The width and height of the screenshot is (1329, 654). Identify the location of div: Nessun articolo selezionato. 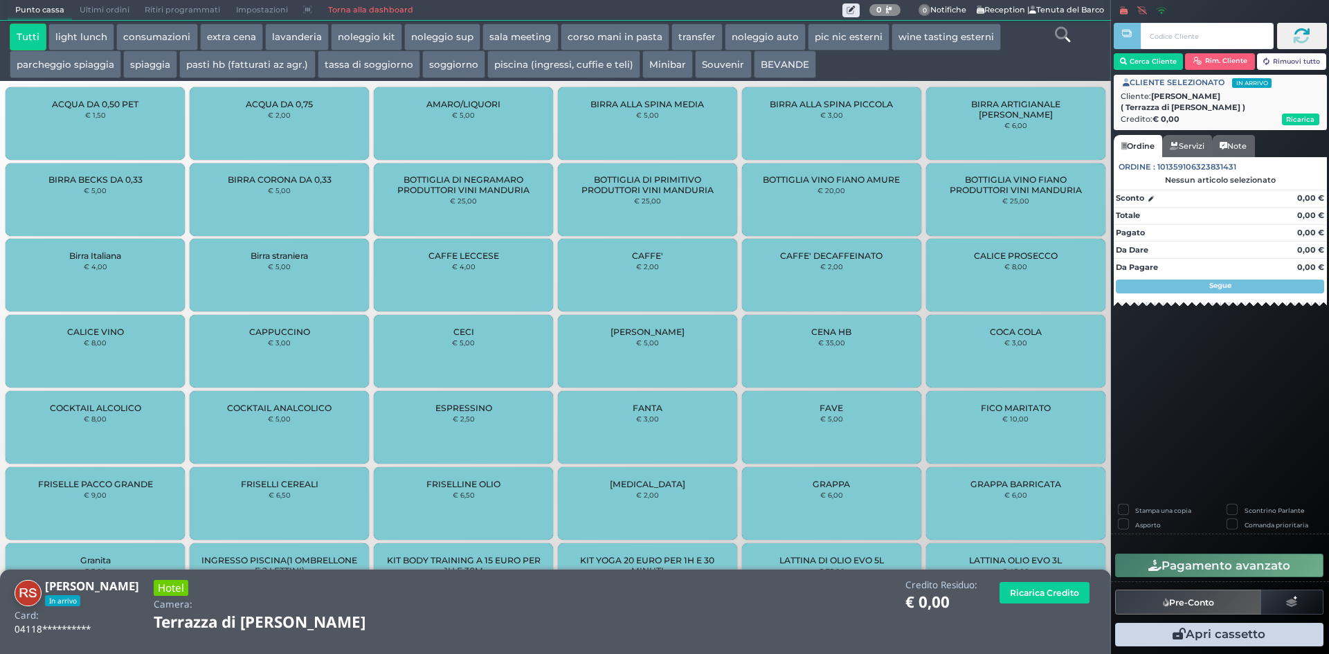
(1221, 180).